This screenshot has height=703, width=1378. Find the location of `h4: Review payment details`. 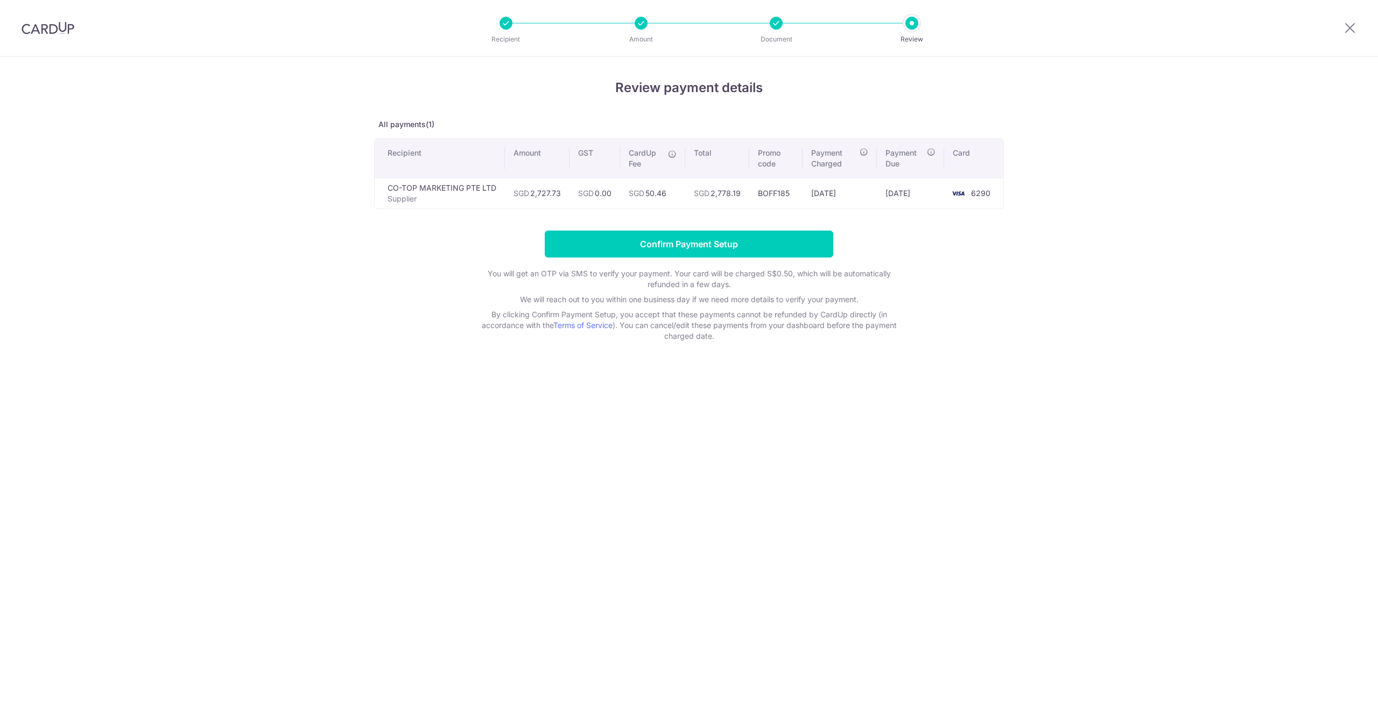

h4: Review payment details is located at coordinates (689, 88).